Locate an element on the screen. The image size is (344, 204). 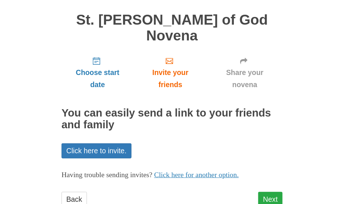
span: Share your novena is located at coordinates (244, 79).